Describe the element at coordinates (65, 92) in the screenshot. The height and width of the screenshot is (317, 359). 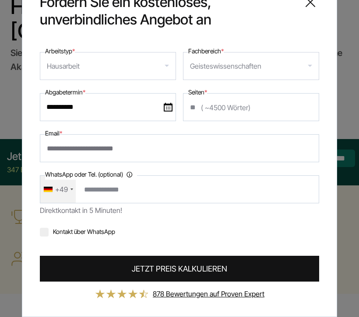
I see `label: Abgabetermin` at that location.